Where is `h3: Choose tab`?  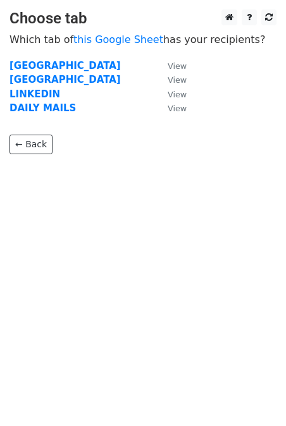
h3: Choose tab is located at coordinates (143, 18).